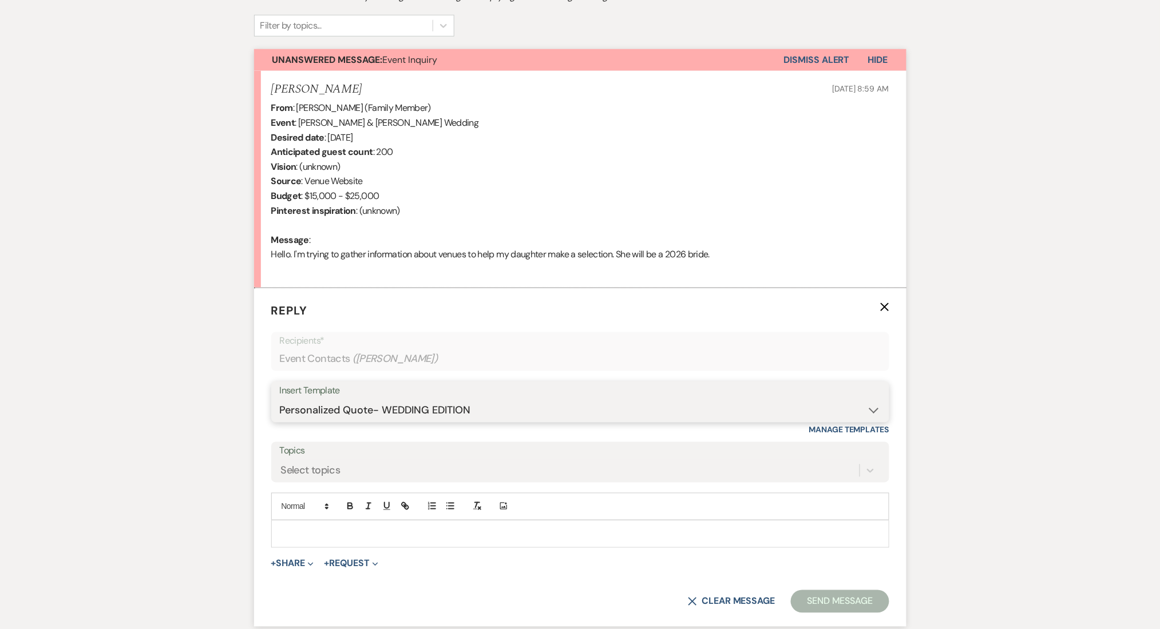  What do you see at coordinates (351, 564) in the screenshot?
I see `button: Request` at bounding box center [351, 564].